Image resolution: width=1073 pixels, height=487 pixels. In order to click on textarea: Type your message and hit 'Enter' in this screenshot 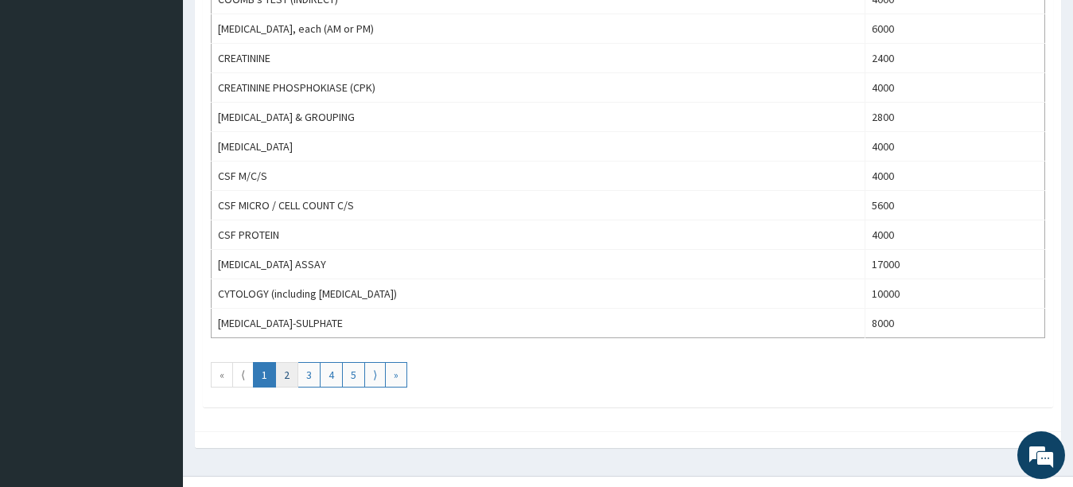, I will do `click(155, 348)`.